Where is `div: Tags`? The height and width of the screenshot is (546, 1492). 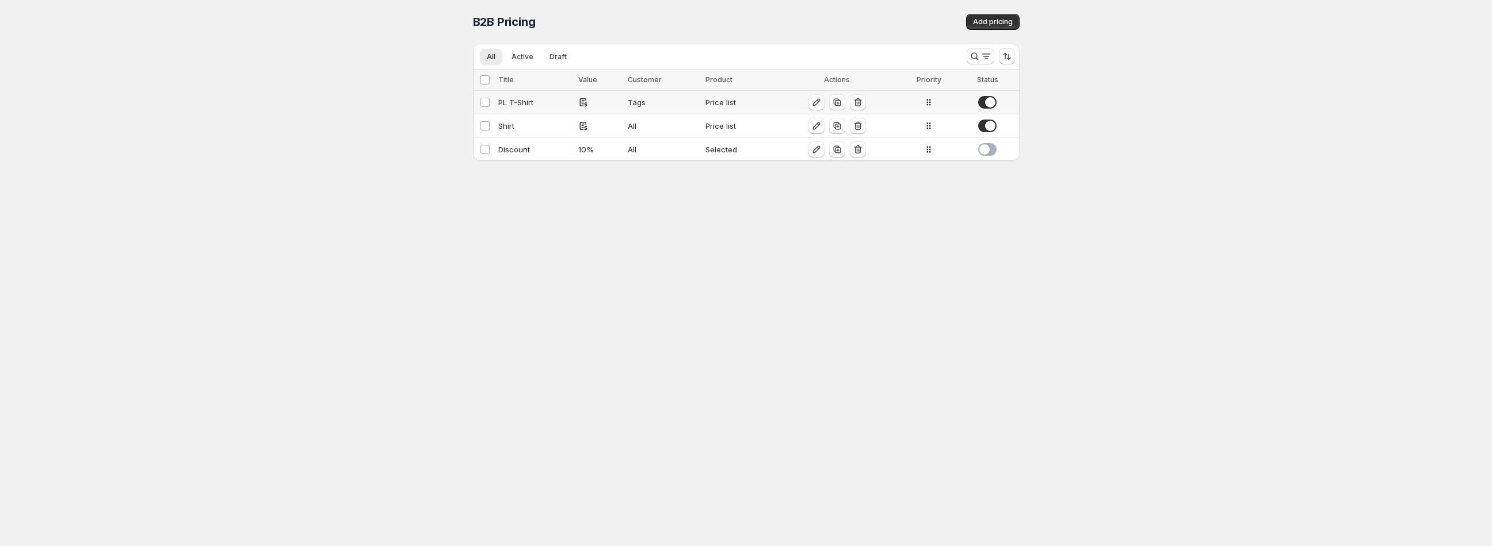
div: Tags is located at coordinates (663, 102).